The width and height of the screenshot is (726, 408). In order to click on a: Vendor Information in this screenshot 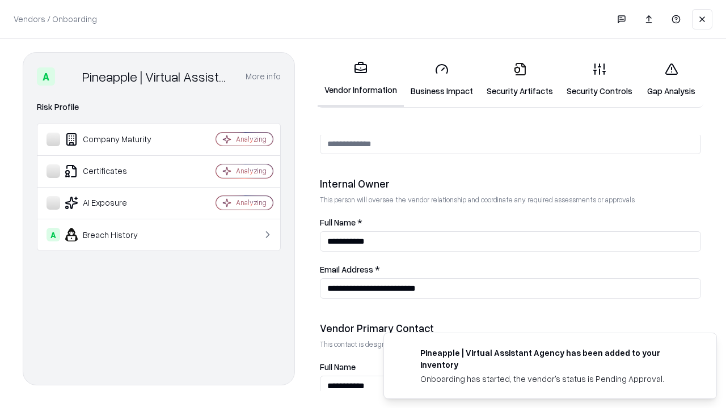, I will do `click(361, 79)`.